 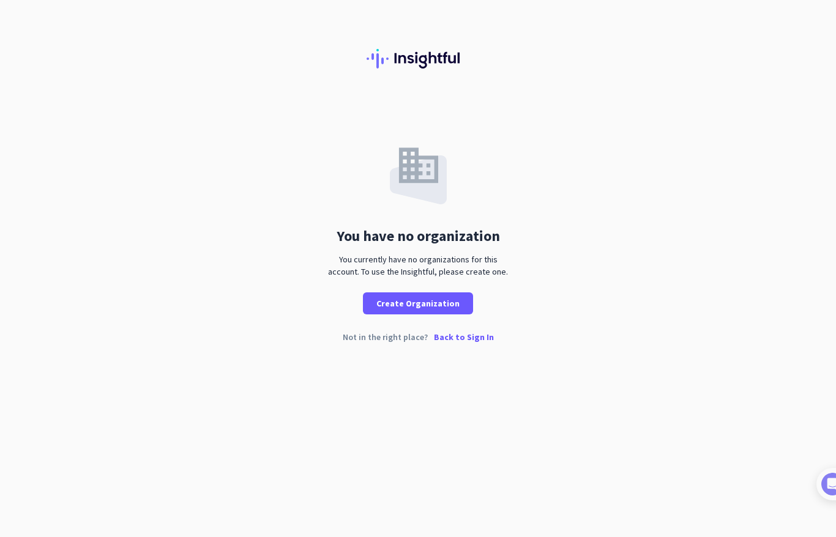 What do you see at coordinates (418, 266) in the screenshot?
I see `div: You currently have no organizations for this account. To use the Insightful, please create one.` at bounding box center [418, 266].